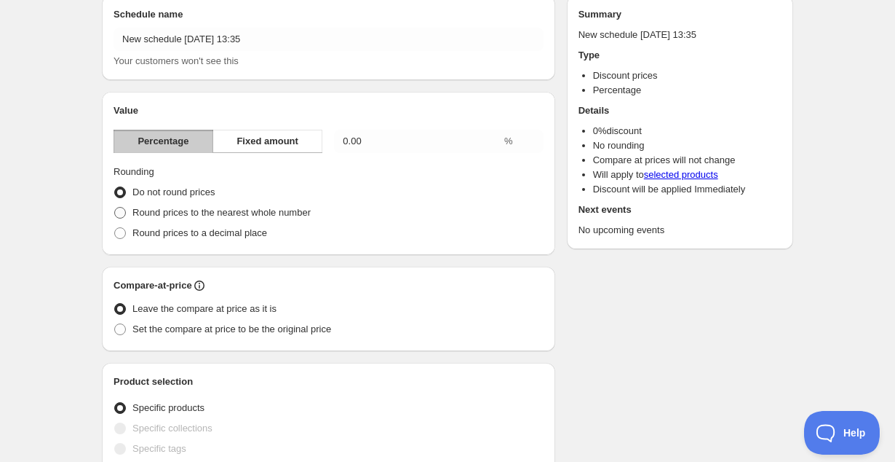 The height and width of the screenshot is (462, 895). Describe the element at coordinates (687, 175) in the screenshot. I see `li: Will apply to` at that location.